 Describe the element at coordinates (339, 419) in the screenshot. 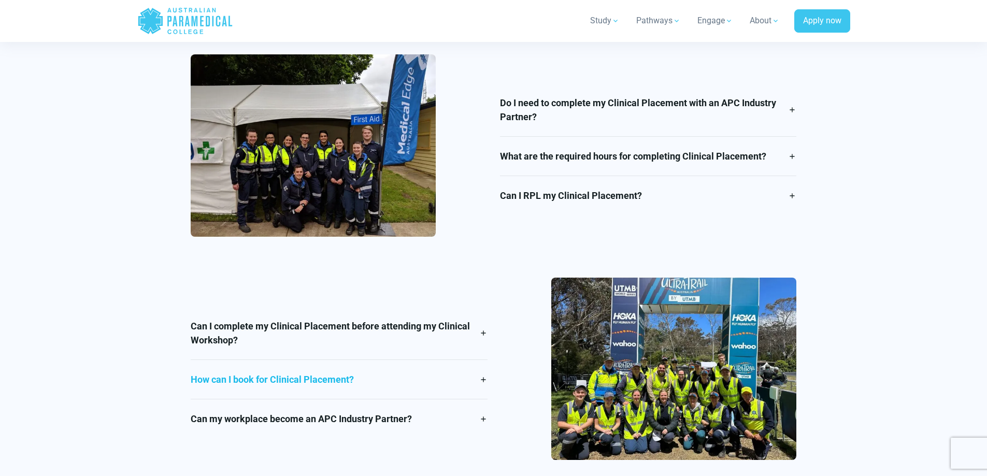

I see `a: Can my workplace become an APC Industry Partner?` at that location.